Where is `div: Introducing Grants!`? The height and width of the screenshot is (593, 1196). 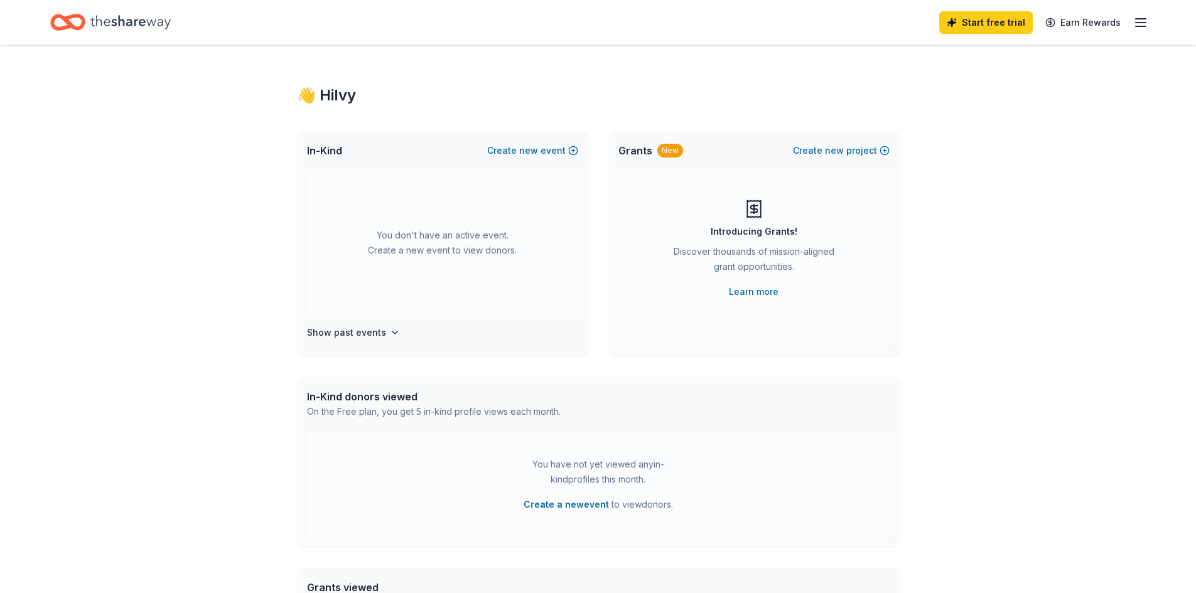
div: Introducing Grants! is located at coordinates (754, 232).